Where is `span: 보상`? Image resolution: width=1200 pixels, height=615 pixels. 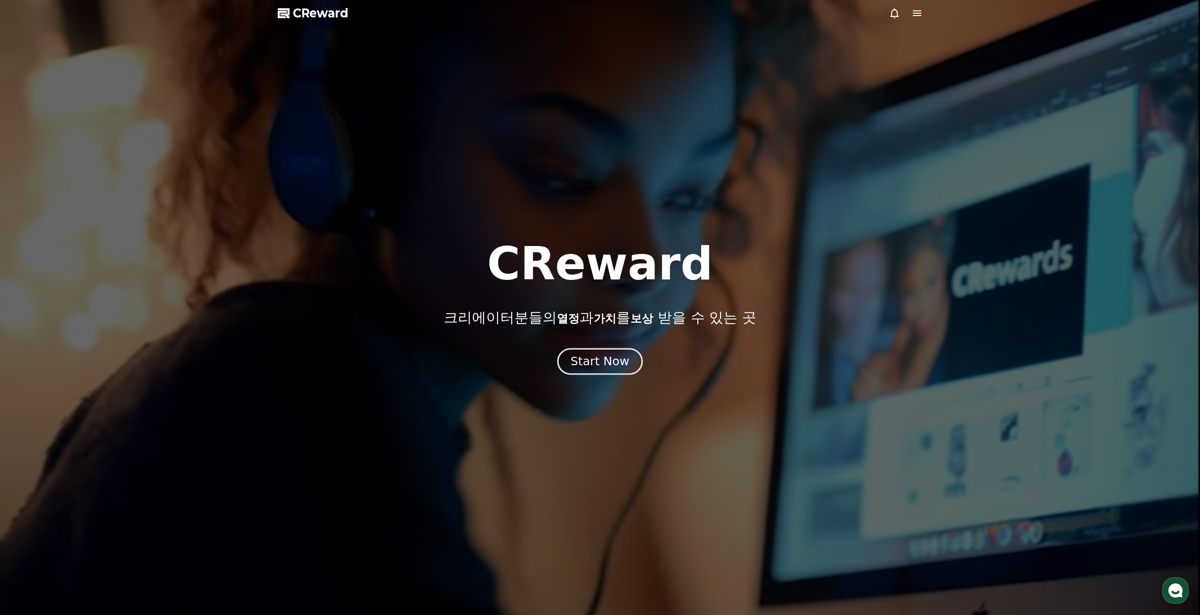
span: 보상 is located at coordinates (641, 319).